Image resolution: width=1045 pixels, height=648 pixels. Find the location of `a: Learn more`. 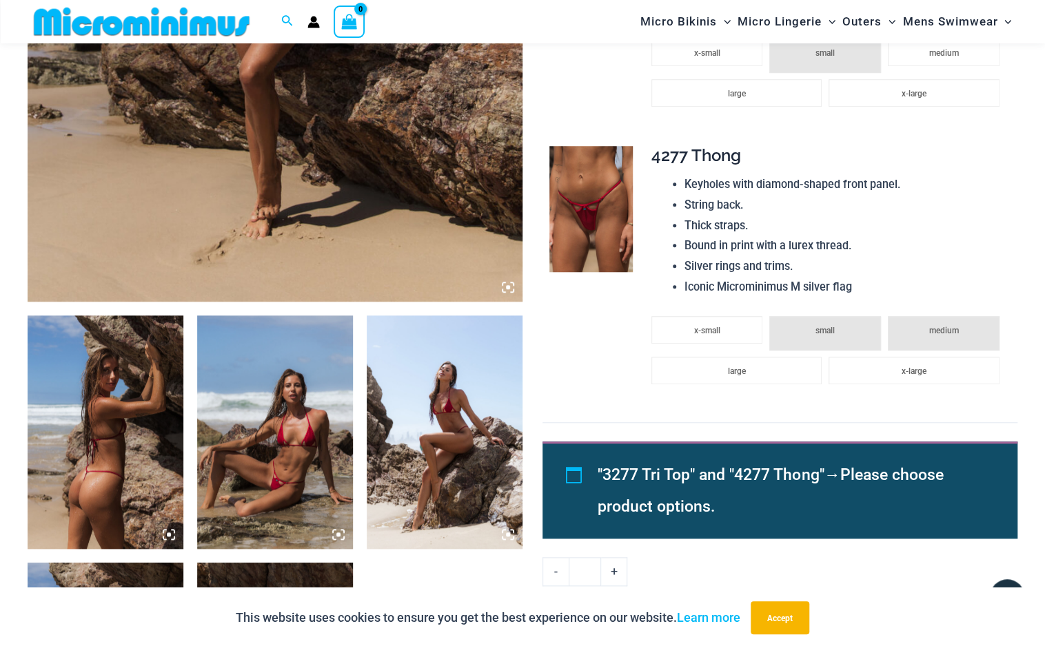

a: Learn more is located at coordinates (708, 617).